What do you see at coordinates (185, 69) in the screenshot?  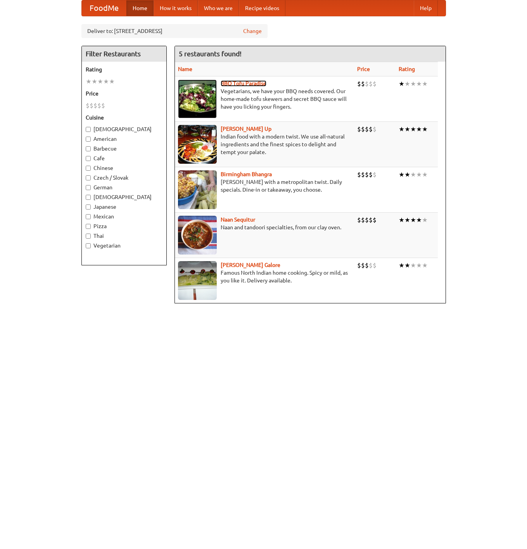 I see `a: Name` at bounding box center [185, 69].